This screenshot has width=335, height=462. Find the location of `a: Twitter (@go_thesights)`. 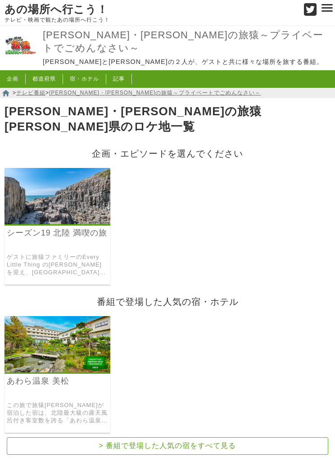

a: Twitter (@go_thesights) is located at coordinates (310, 12).